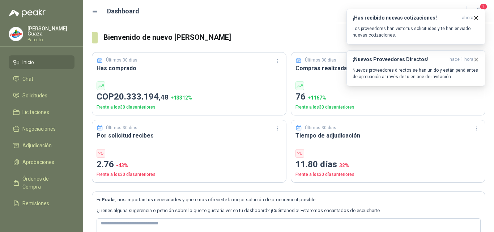  Describe the element at coordinates (36, 203) in the screenshot. I see `span: Remisiones` at that location.